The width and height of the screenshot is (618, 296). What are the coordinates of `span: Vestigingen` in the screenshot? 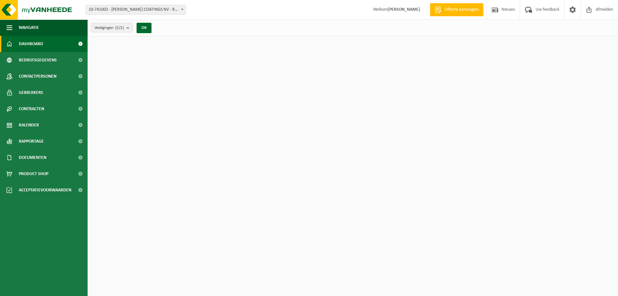 It's located at (109, 28).